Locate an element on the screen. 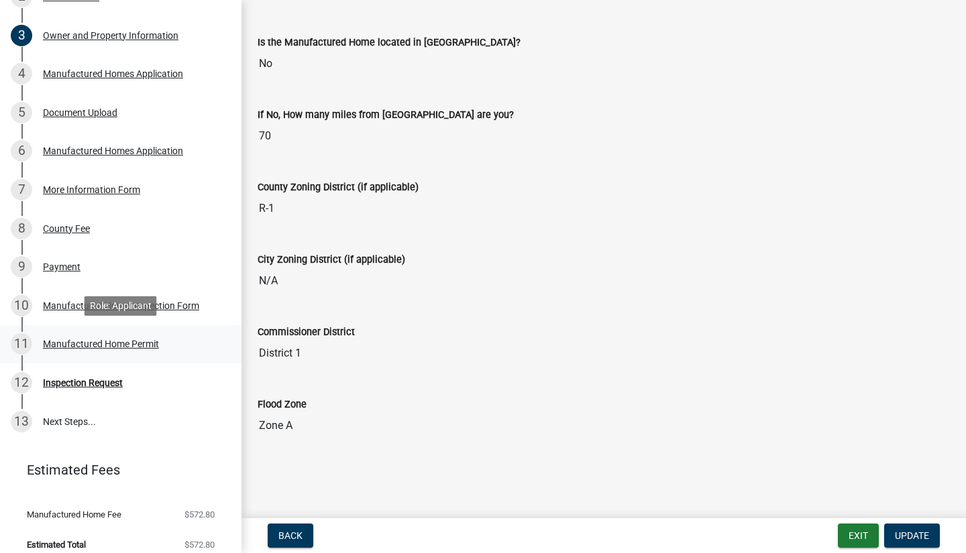 The image size is (966, 553). div: 13 is located at coordinates (21, 422).